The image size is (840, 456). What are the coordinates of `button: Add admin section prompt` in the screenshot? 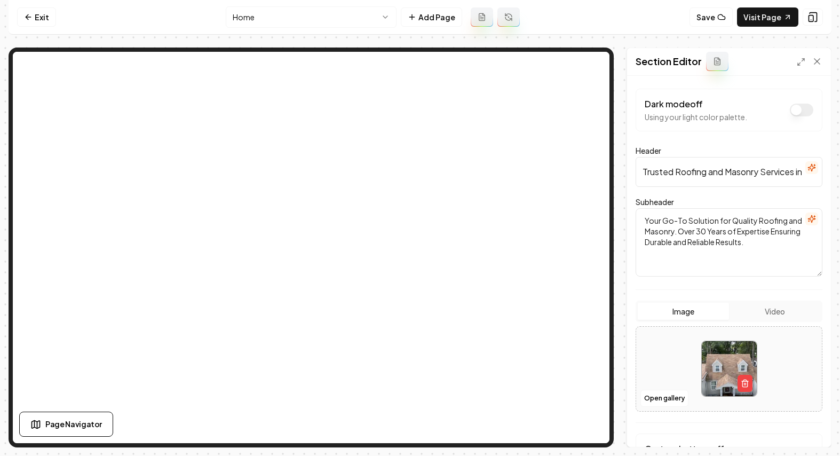 It's located at (717, 61).